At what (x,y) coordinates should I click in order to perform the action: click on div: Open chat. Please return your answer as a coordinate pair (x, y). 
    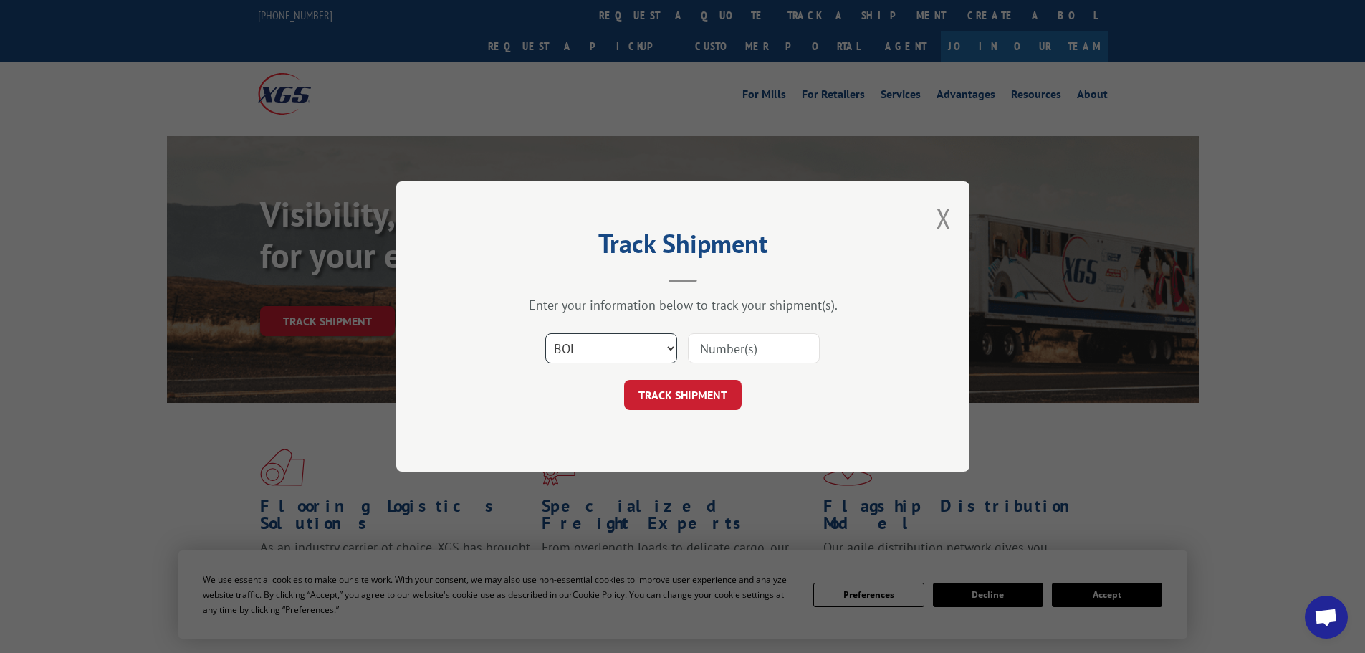
    Looking at the image, I should click on (1326, 617).